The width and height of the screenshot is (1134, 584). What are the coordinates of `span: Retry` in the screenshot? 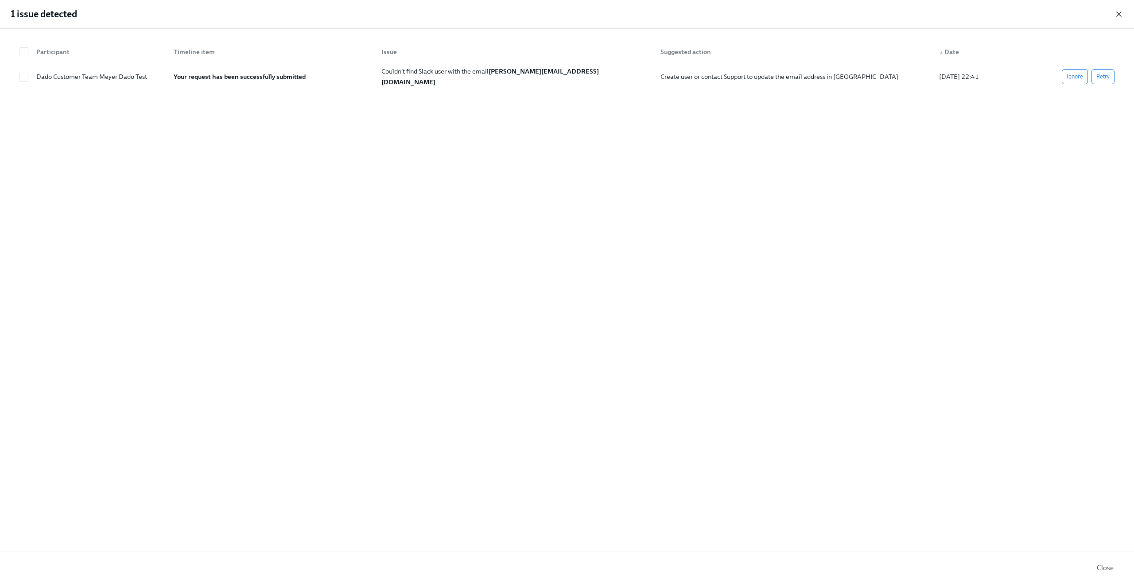 It's located at (1103, 77).